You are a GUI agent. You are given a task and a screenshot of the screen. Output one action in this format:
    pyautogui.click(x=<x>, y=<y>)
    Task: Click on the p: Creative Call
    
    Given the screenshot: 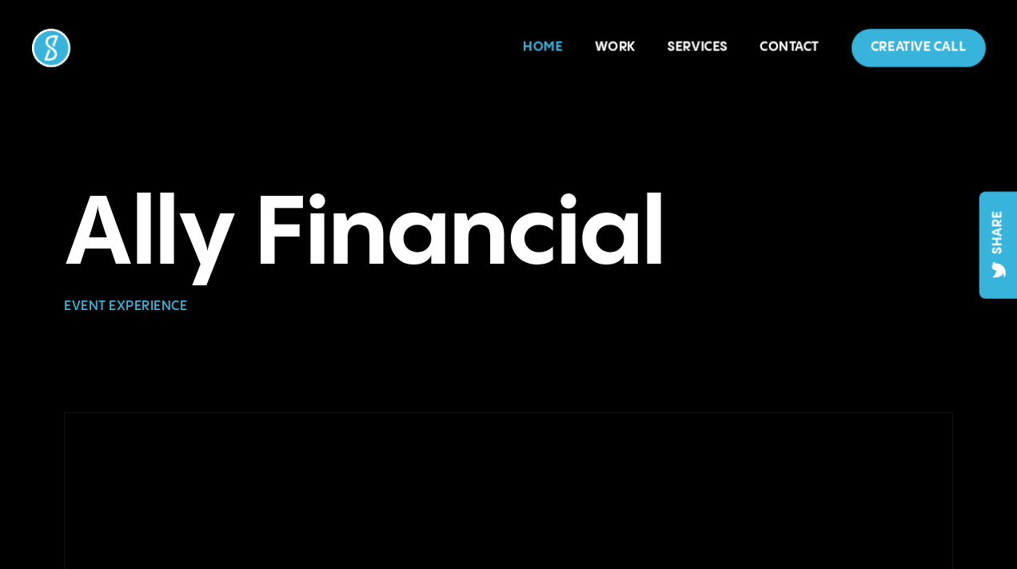 What is the action you would take?
    pyautogui.click(x=918, y=48)
    